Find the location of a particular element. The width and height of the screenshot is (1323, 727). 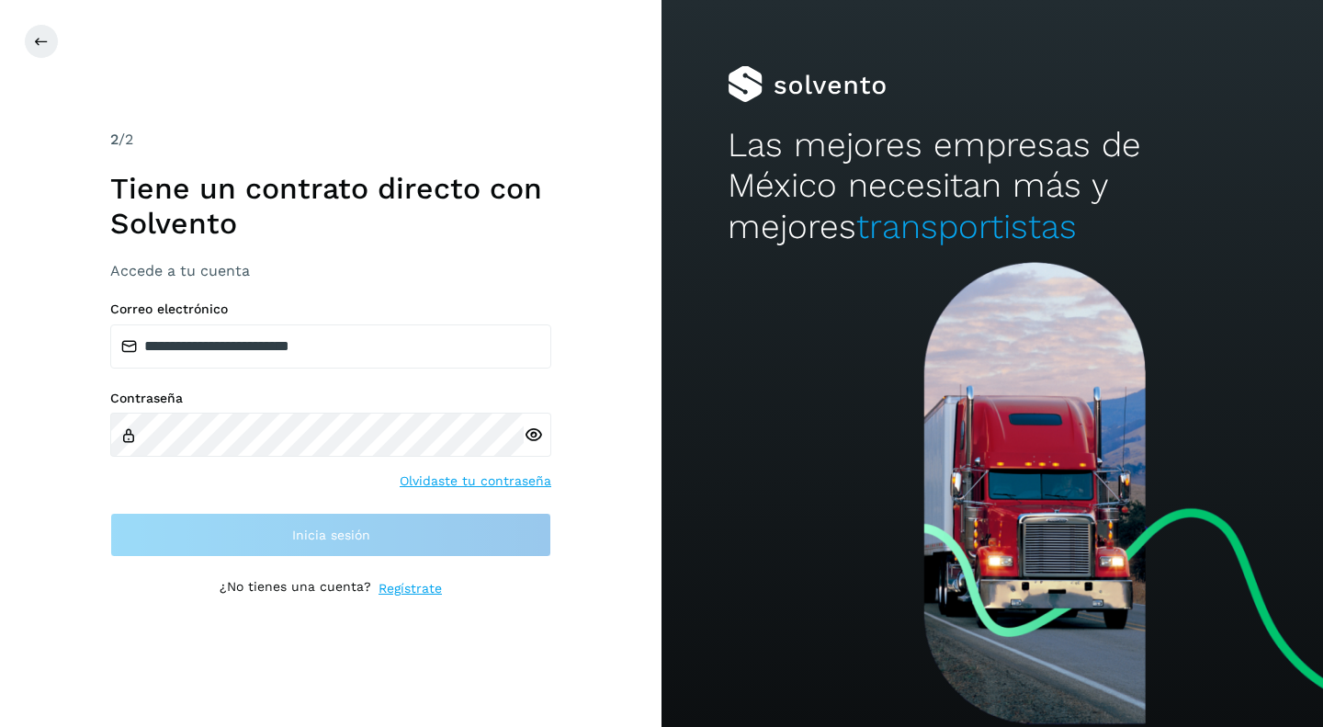

label: Correo electrónico is located at coordinates (331, 309).